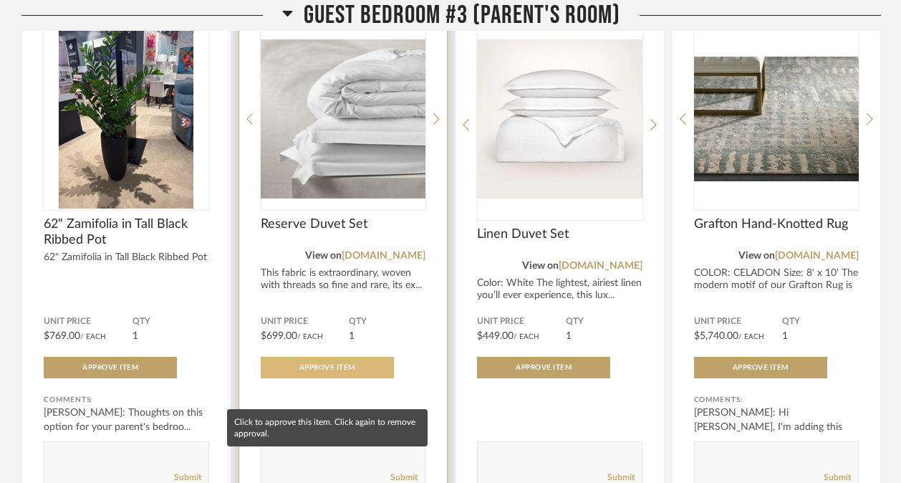 This screenshot has height=483, width=901. What do you see at coordinates (559, 289) in the screenshot?
I see `div: Color: White The lightest, airiest linen you’ll ever experience, this lux...` at bounding box center [559, 289].